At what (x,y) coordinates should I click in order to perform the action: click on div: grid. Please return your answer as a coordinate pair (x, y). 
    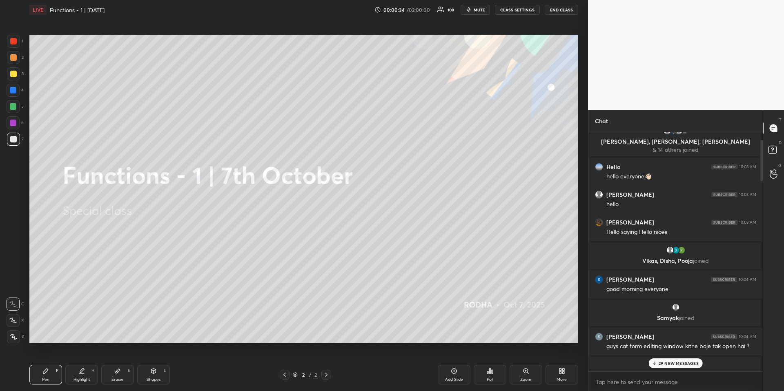
    Looking at the image, I should click on (675, 252).